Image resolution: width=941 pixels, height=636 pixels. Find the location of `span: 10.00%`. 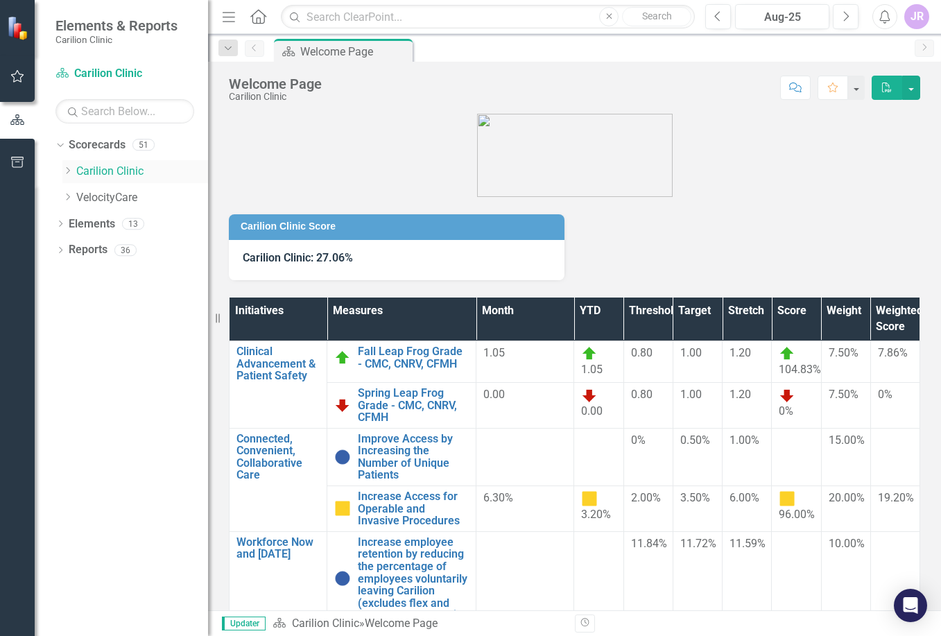

span: 10.00% is located at coordinates (847, 543).